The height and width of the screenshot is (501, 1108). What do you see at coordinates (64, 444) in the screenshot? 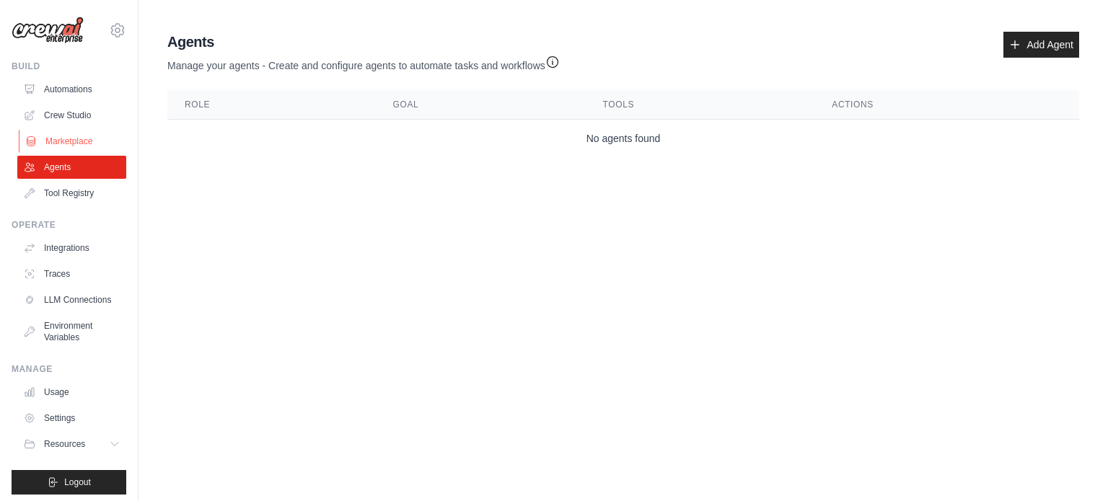
I see `span: Resources` at bounding box center [64, 444].